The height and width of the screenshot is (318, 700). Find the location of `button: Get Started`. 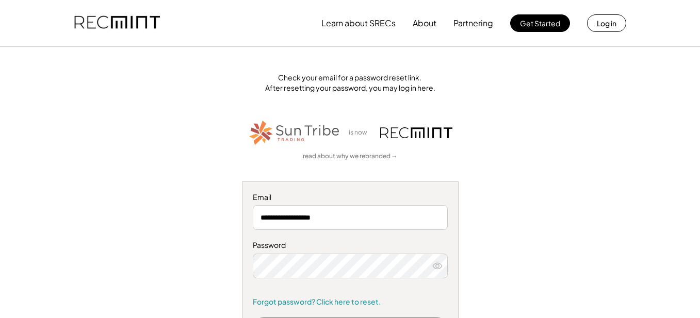

button: Get Started is located at coordinates (540, 23).